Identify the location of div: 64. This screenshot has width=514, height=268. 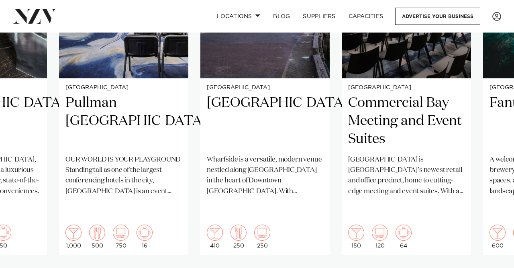
(404, 237).